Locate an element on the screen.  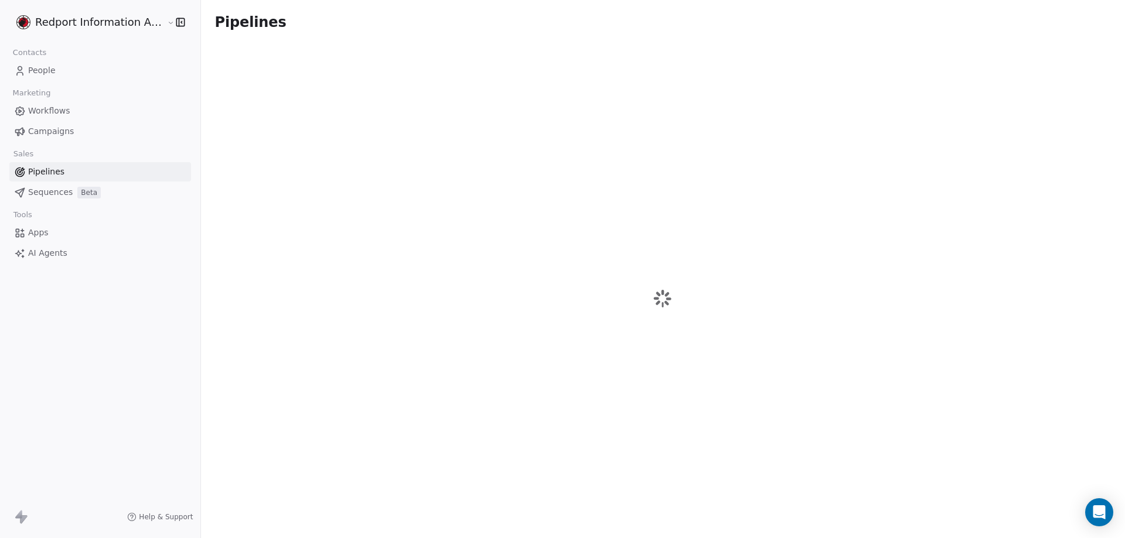
span: AI Agents is located at coordinates (47, 253).